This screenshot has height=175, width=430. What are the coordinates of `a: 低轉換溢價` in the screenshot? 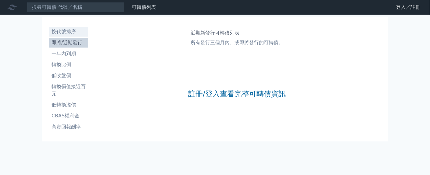 It's located at (69, 105).